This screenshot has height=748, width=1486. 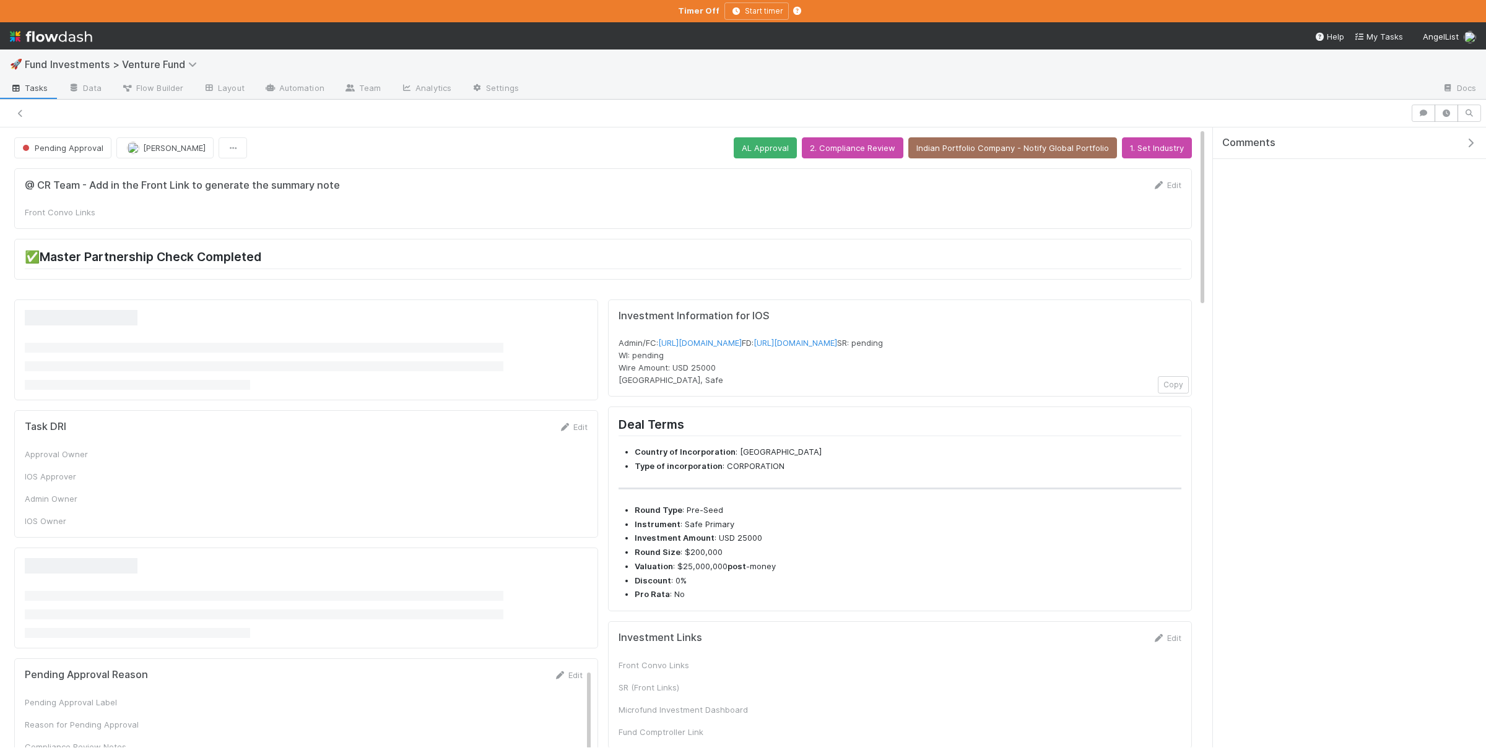 I want to click on strong: Timer Off, so click(x=698, y=11).